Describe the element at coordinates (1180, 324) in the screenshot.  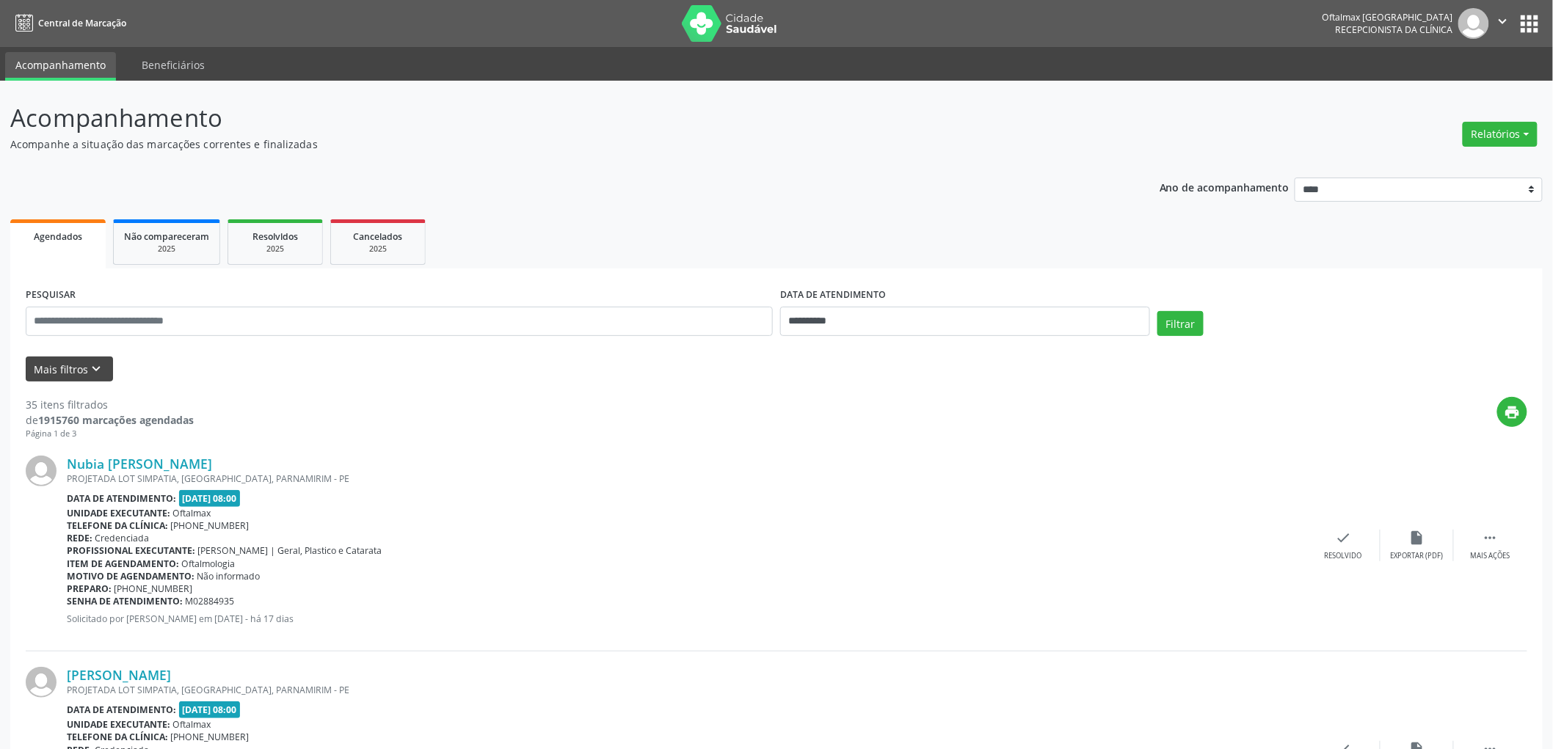
I see `button: Filtrar` at that location.